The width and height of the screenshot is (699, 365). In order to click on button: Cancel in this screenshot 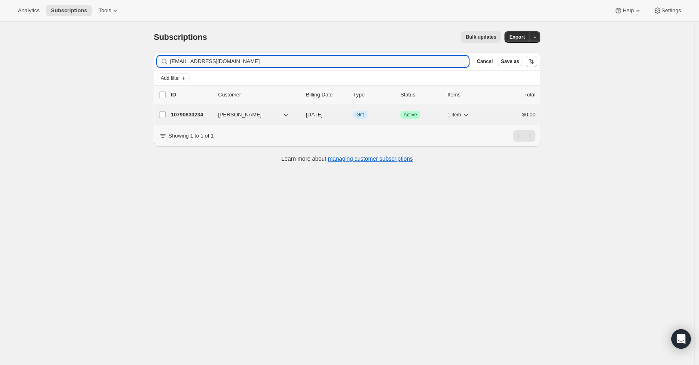, I will do `click(485, 61)`.